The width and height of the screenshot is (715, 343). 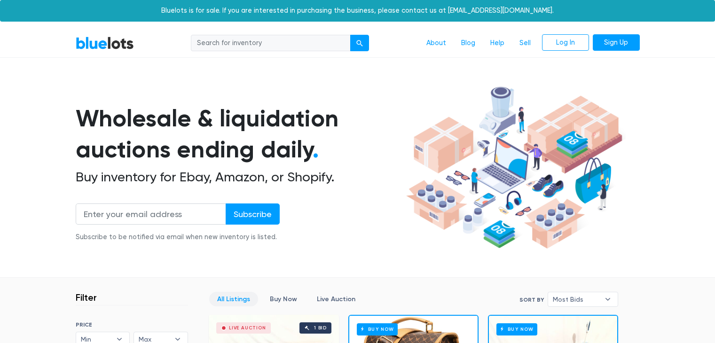 I want to click on a: About, so click(x=436, y=43).